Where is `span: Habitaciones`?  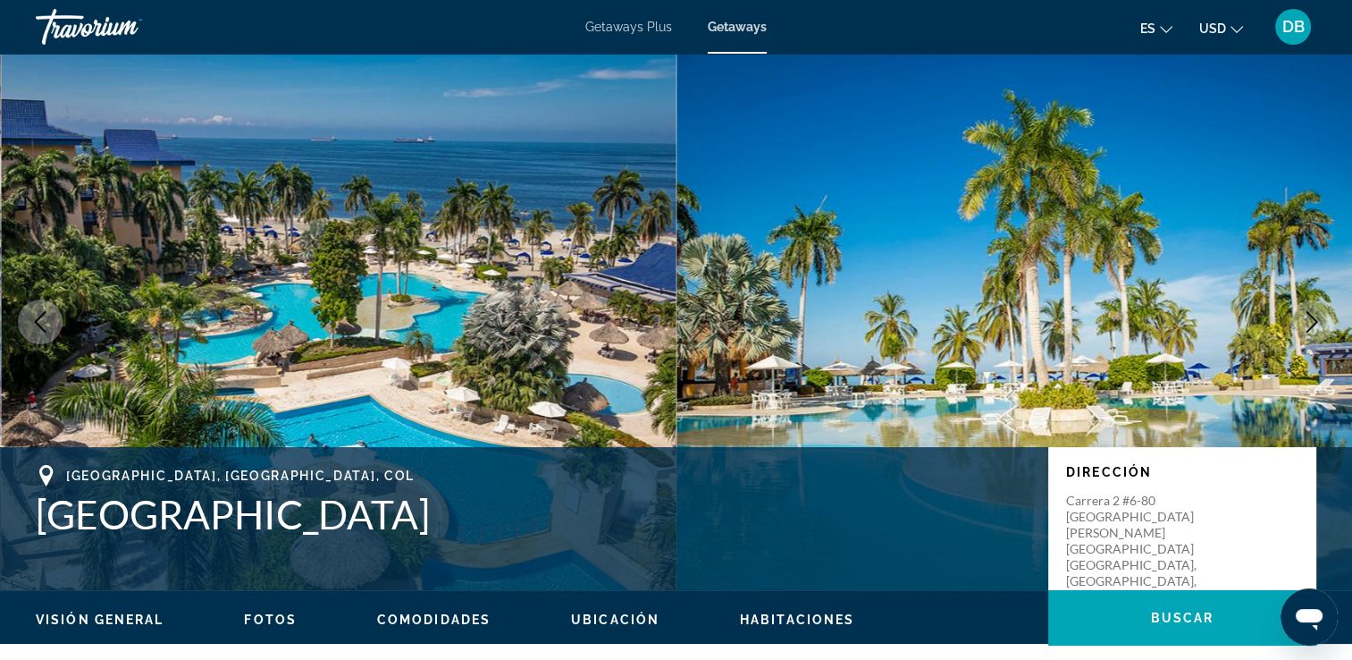
span: Habitaciones is located at coordinates (797, 619).